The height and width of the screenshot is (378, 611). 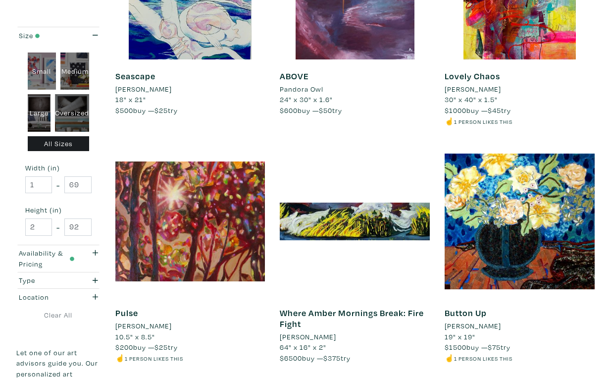 I want to click on small: Height (in), so click(x=58, y=210).